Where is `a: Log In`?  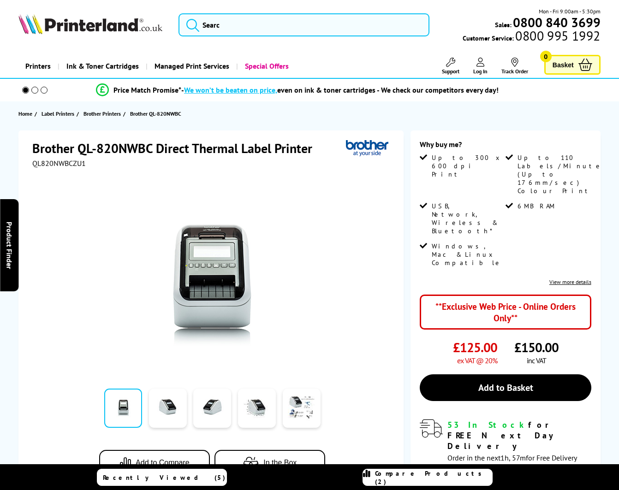 a: Log In is located at coordinates (480, 66).